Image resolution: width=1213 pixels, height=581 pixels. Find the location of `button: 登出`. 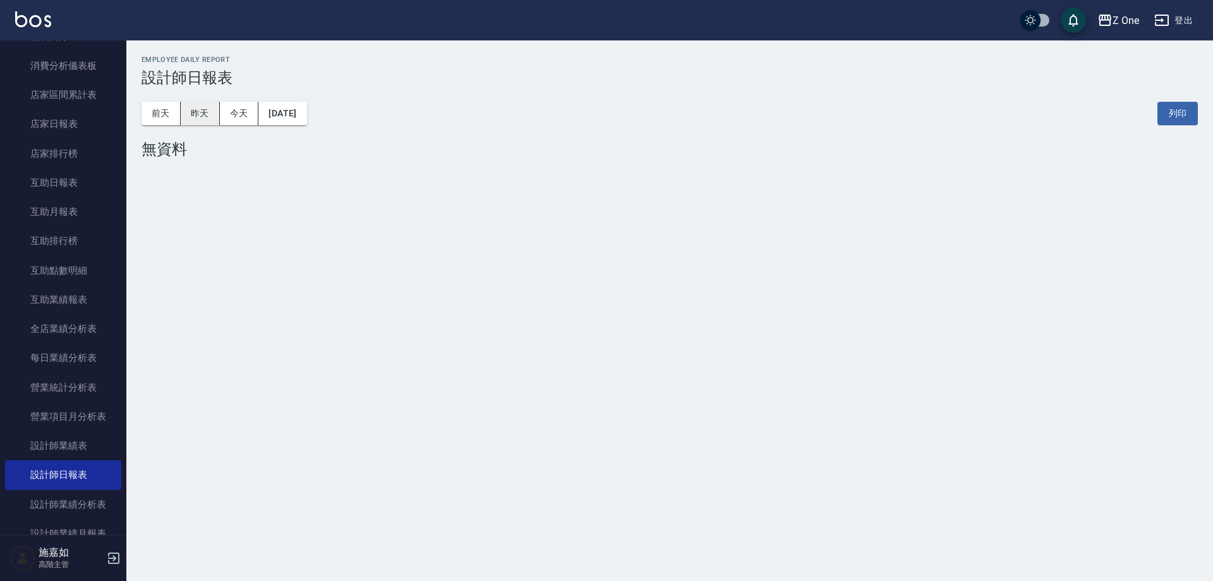

button: 登出 is located at coordinates (1173, 20).